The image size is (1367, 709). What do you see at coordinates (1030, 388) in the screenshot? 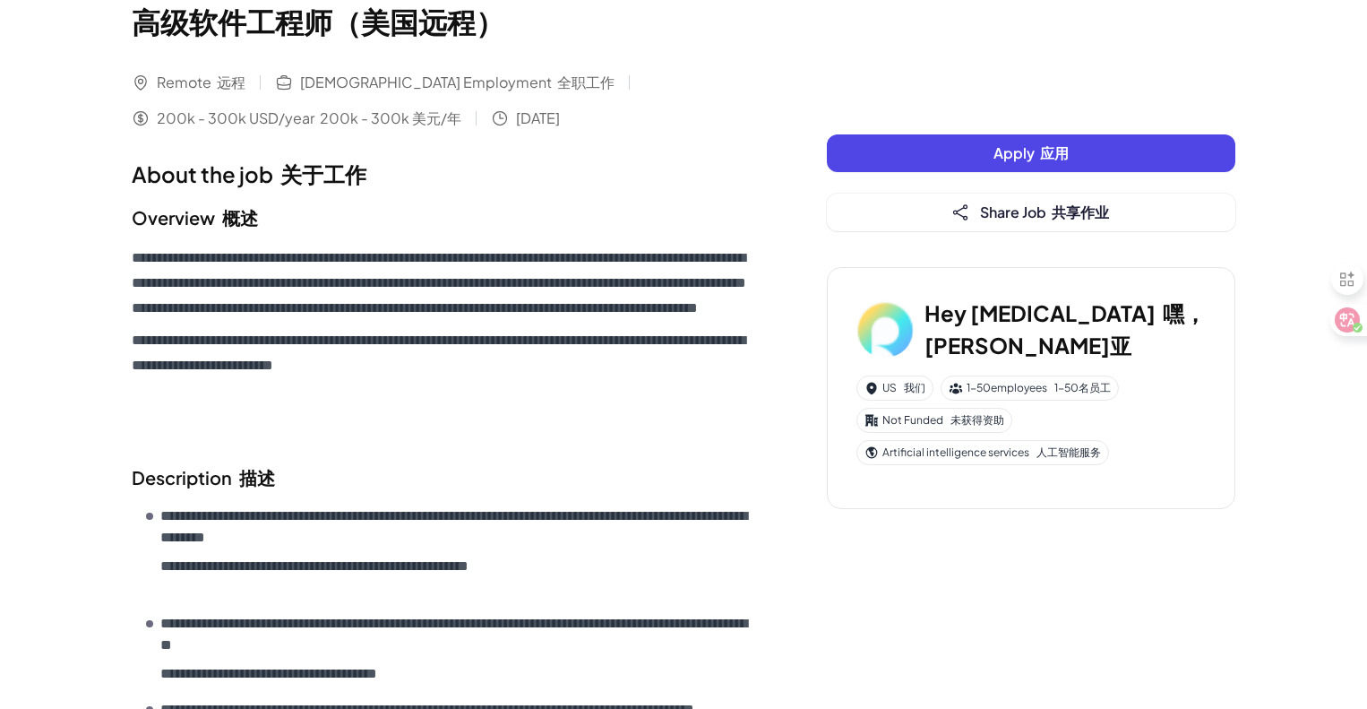
I see `div: 1-50 employees` at bounding box center [1030, 388].